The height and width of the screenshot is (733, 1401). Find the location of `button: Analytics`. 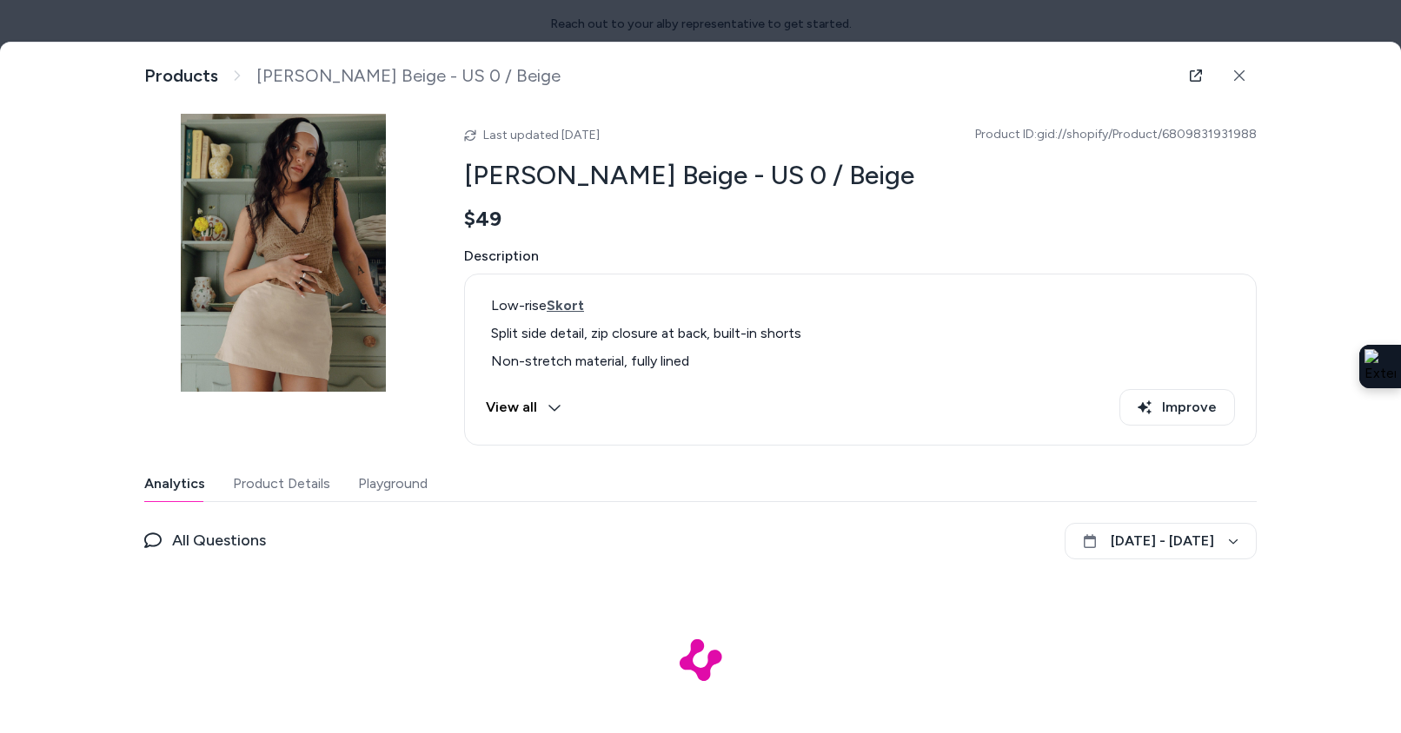

button: Analytics is located at coordinates (175, 484).